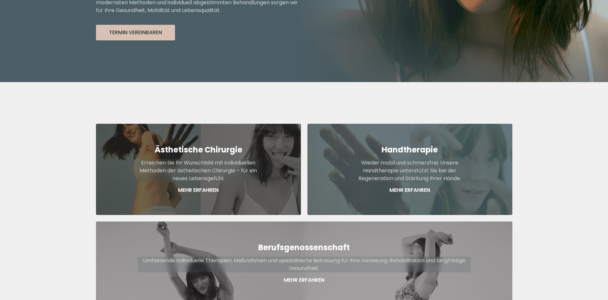 The height and width of the screenshot is (300, 608). What do you see at coordinates (199, 149) in the screenshot?
I see `strong: Ästhetische Chirurgie` at bounding box center [199, 149].